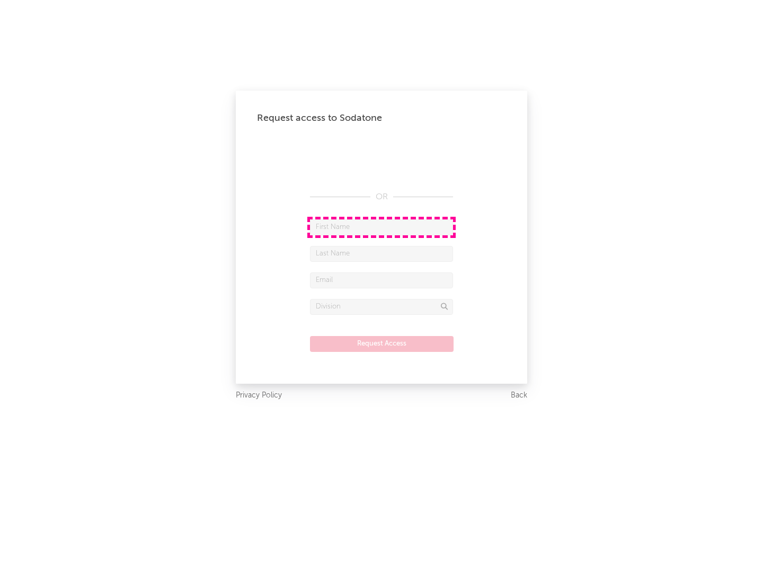 The image size is (763, 583). I want to click on input: First Name, so click(382, 227).